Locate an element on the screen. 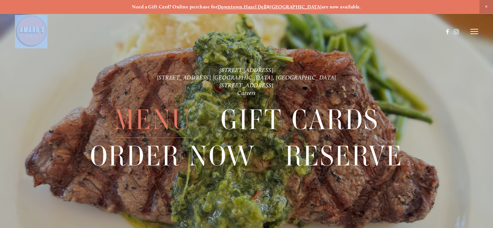 This screenshot has width=493, height=228. strong: Hazel Dell is located at coordinates (255, 7).